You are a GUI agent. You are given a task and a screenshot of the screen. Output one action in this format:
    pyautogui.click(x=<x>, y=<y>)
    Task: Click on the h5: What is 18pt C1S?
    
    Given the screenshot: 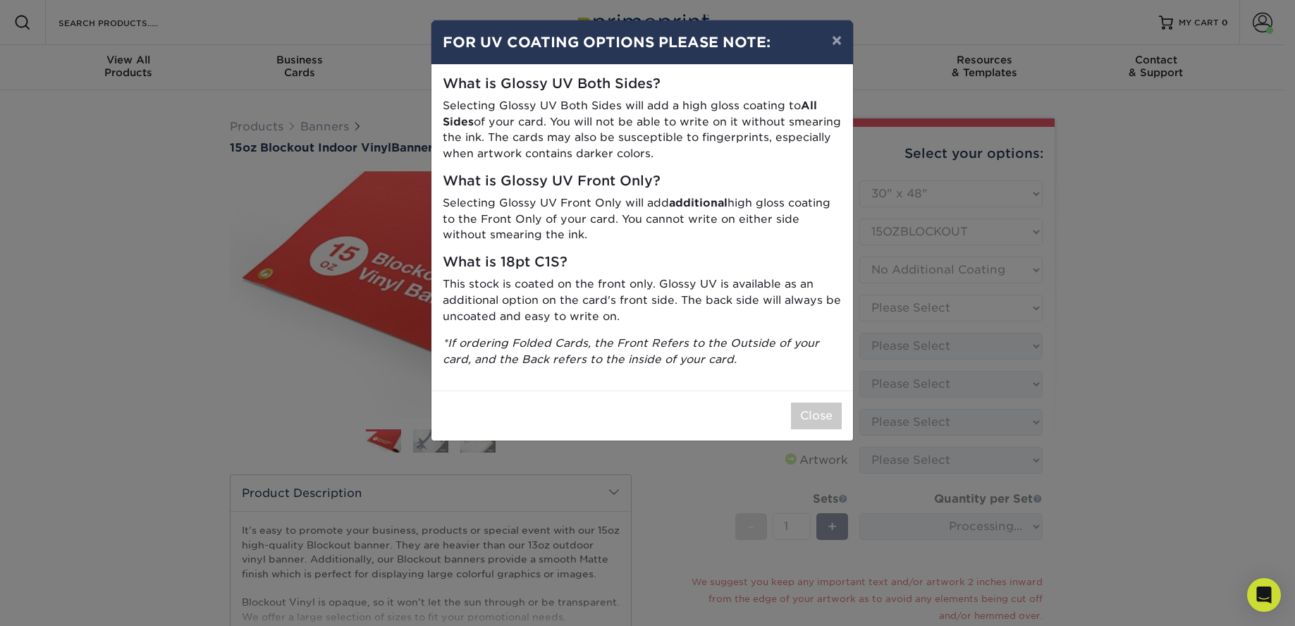 What is the action you would take?
    pyautogui.click(x=642, y=262)
    